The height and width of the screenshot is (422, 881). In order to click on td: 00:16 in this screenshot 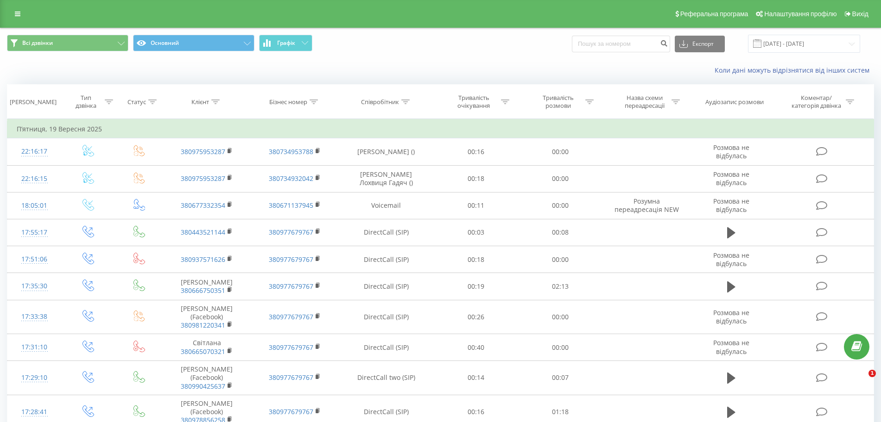, I will do `click(476, 152)`.